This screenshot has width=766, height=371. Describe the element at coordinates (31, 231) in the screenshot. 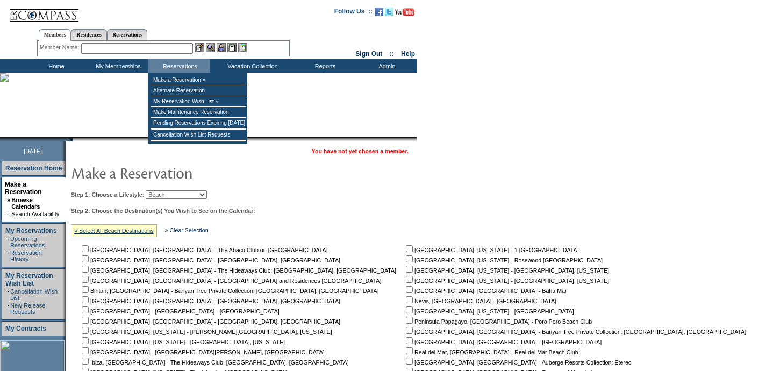

I see `a: My Reservations` at that location.